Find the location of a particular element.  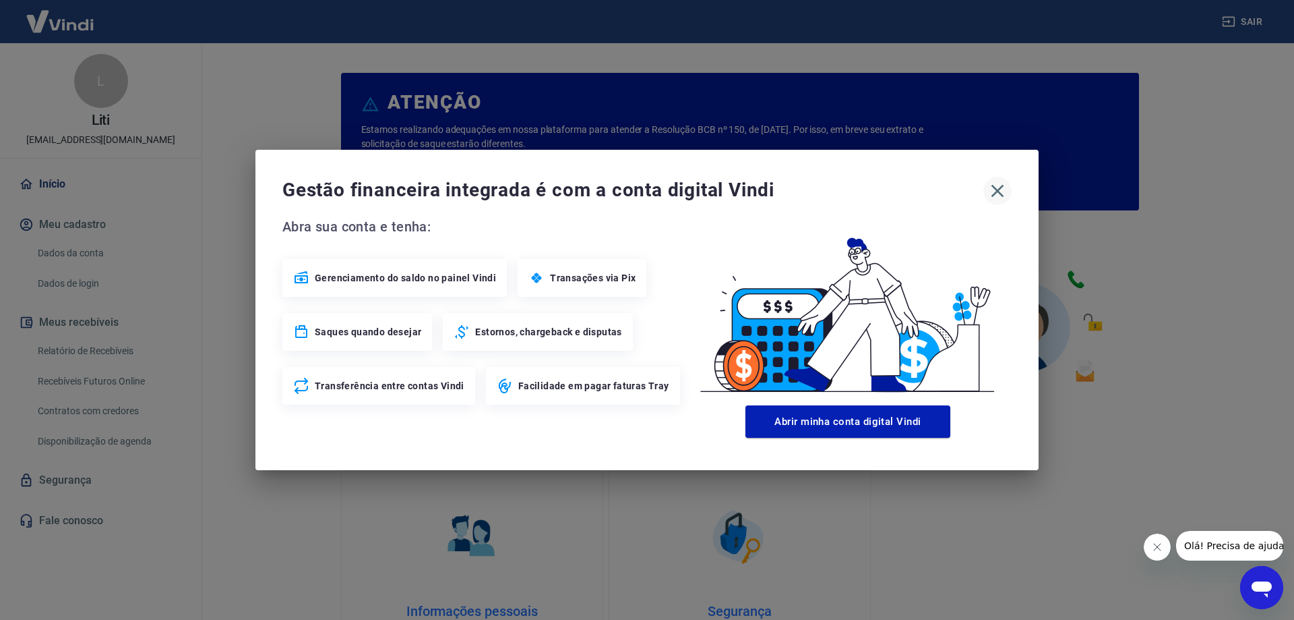

img: Good Billing is located at coordinates (848, 307).